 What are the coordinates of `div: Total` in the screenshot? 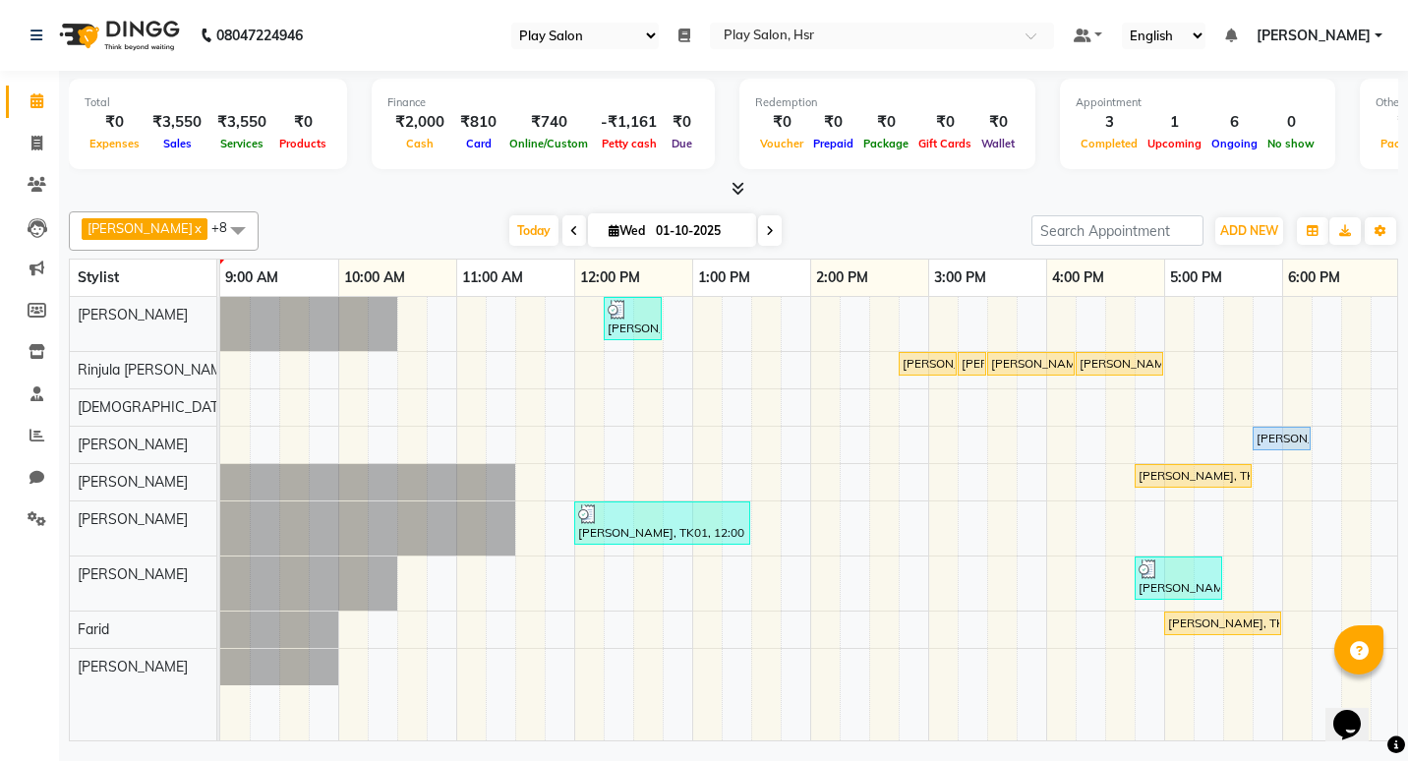 It's located at (207, 102).